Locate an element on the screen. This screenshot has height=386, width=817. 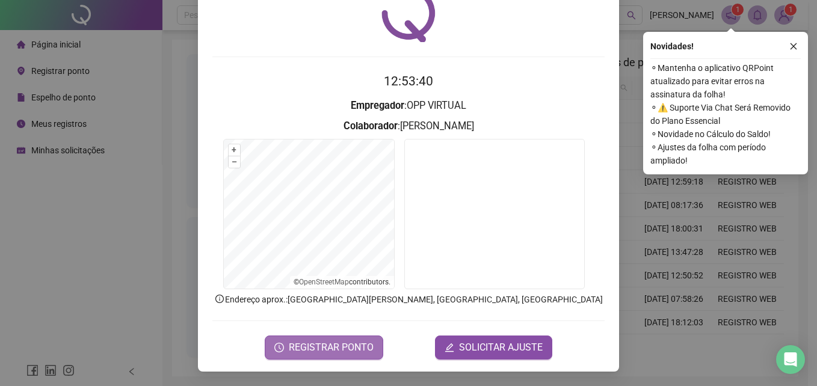
span: ⚬ Ajustes da folha com período ampliado! is located at coordinates (726, 154).